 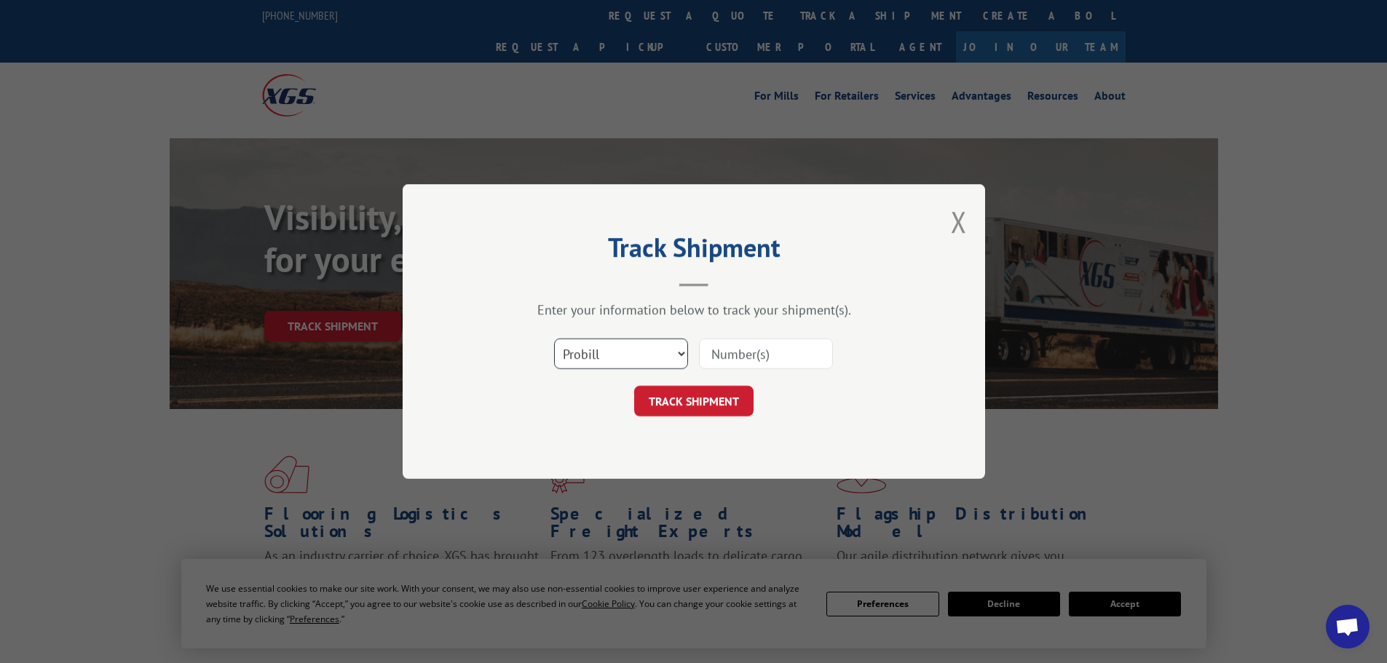 What do you see at coordinates (959, 221) in the screenshot?
I see `button: Close modal` at bounding box center [959, 221].